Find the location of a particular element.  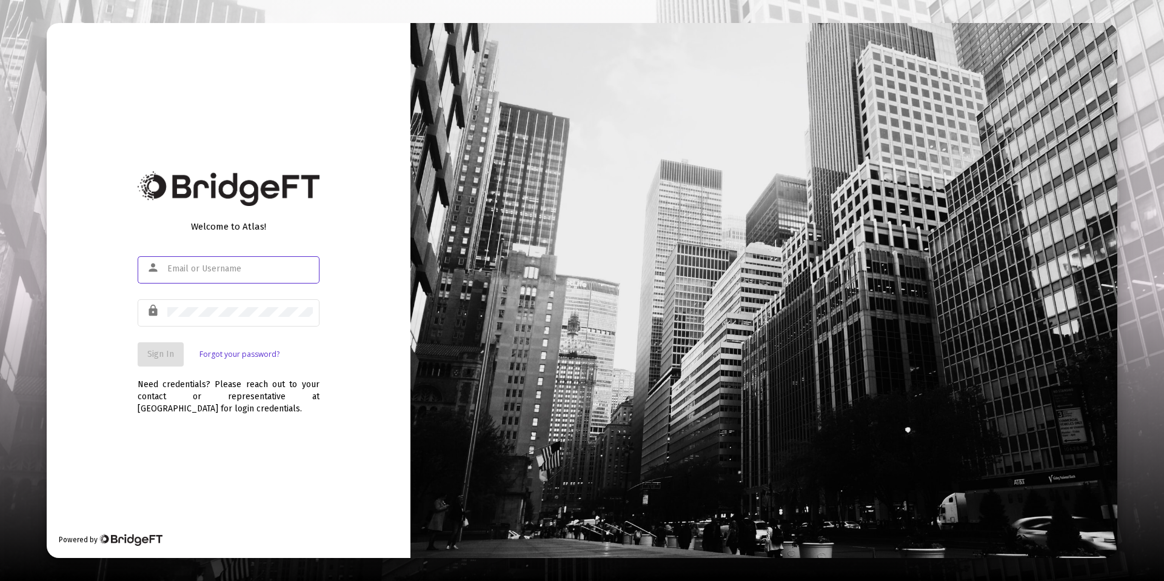

div: Powered by is located at coordinates (110, 540).